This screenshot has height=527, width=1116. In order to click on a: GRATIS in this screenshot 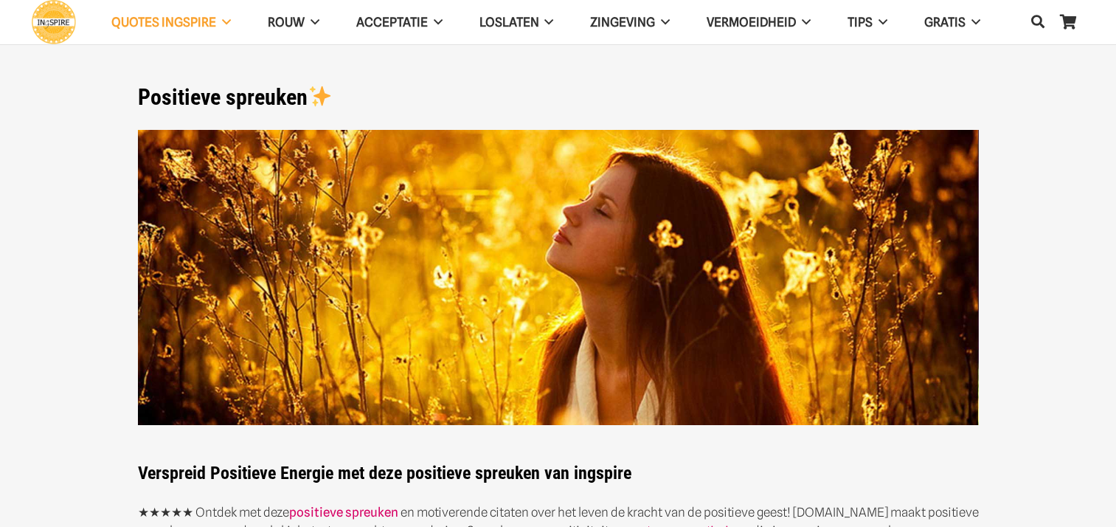, I will do `click(952, 22)`.